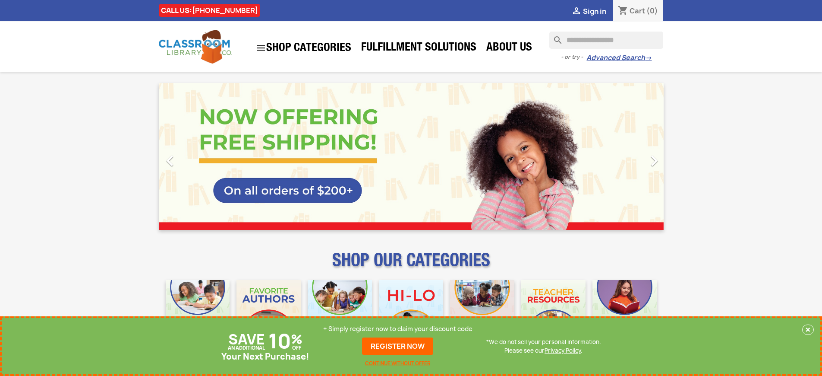  Describe the element at coordinates (619, 58) in the screenshot. I see `a: Advanced Search→` at that location.